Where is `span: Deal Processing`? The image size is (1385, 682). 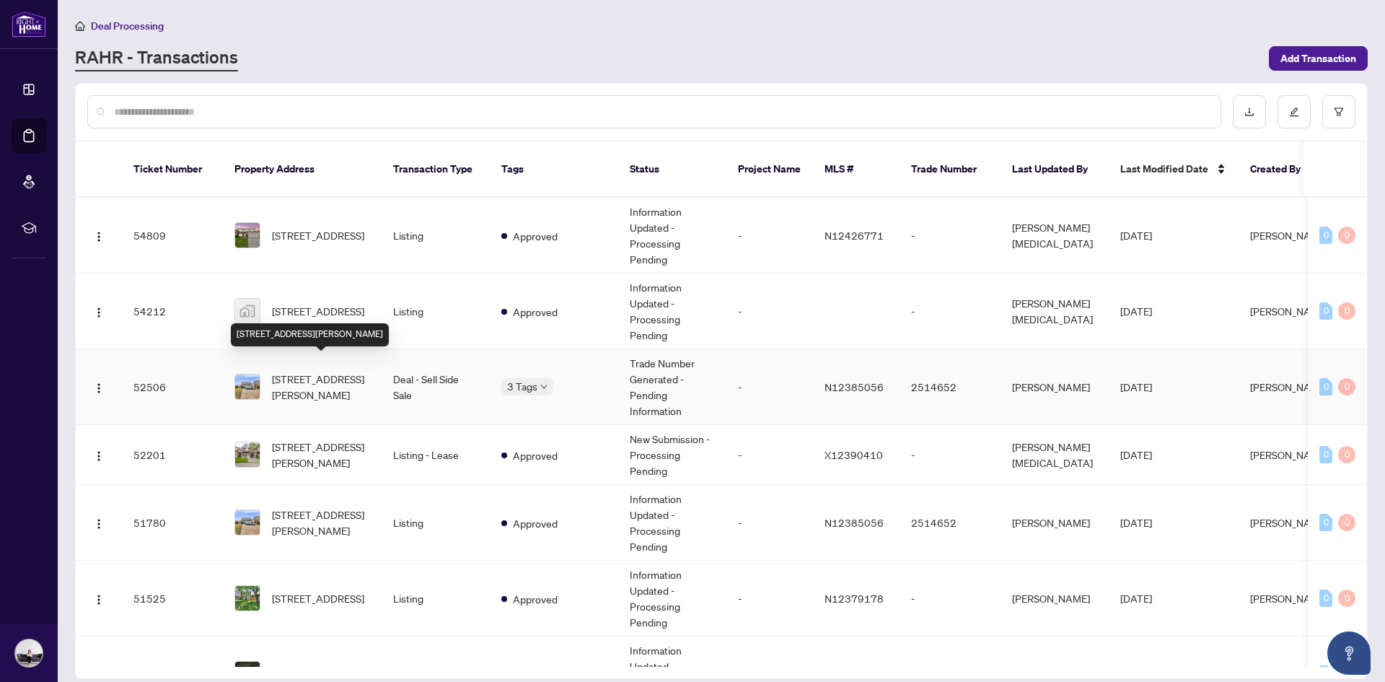
span: Deal Processing is located at coordinates (127, 26).